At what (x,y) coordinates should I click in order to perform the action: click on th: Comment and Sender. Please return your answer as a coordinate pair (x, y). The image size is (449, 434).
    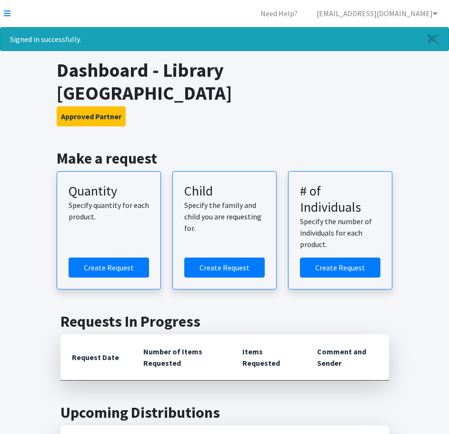
    Looking at the image, I should click on (347, 357).